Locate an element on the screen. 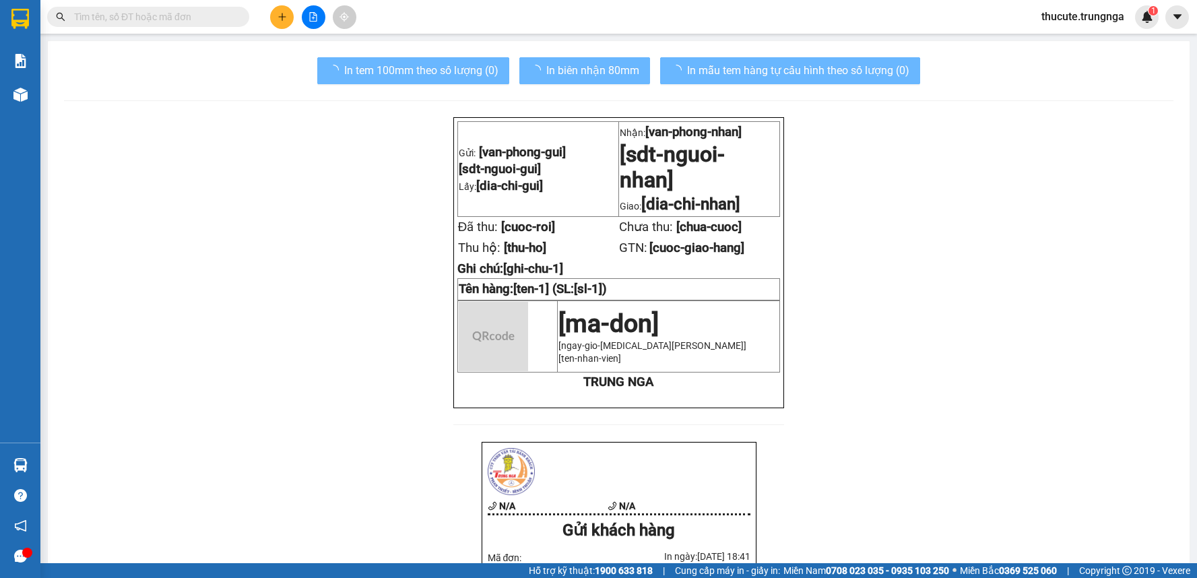 Image resolution: width=1197 pixels, height=578 pixels. span: [cuoc-giao-hang] is located at coordinates (697, 248).